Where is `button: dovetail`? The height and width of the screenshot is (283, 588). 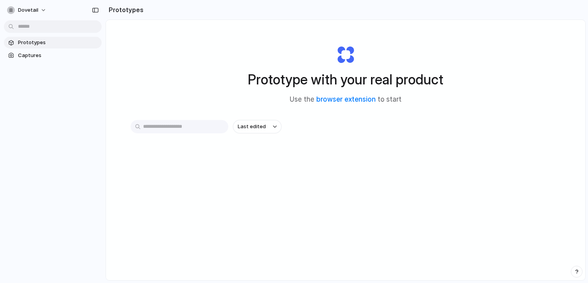
button: dovetail is located at coordinates (27, 10).